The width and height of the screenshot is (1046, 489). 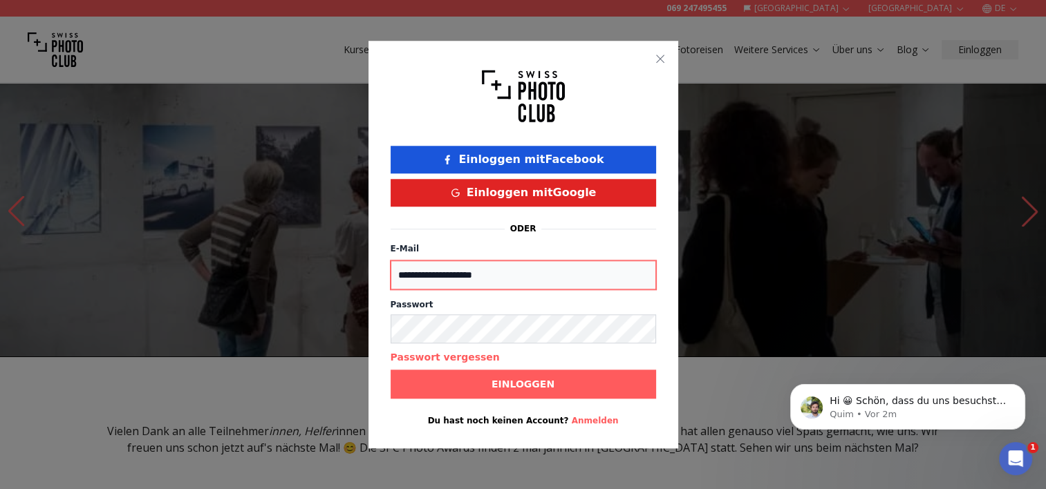 What do you see at coordinates (148, 59) in the screenshot?
I see `span: Hi 😀 Schön, dass du uns besuchst. Stell' uns gerne jederzeit Fragen oder hinterlasse ein Feedback.` at bounding box center [148, 59].